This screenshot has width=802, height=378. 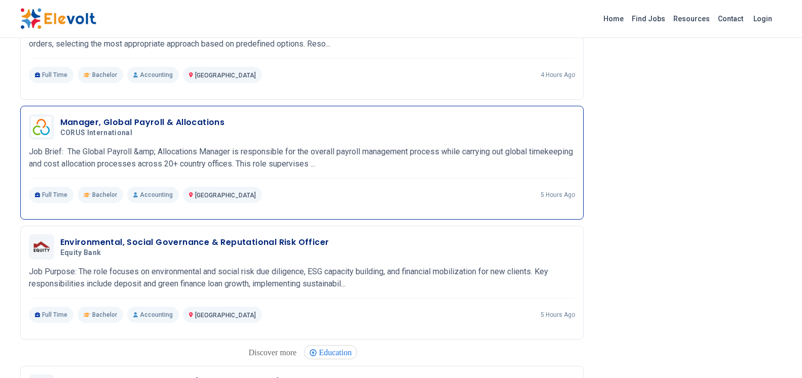 I want to click on p: Responsibilities Product/Service Information Provide advanced product/service information. Custom..., so click(x=302, y=38).